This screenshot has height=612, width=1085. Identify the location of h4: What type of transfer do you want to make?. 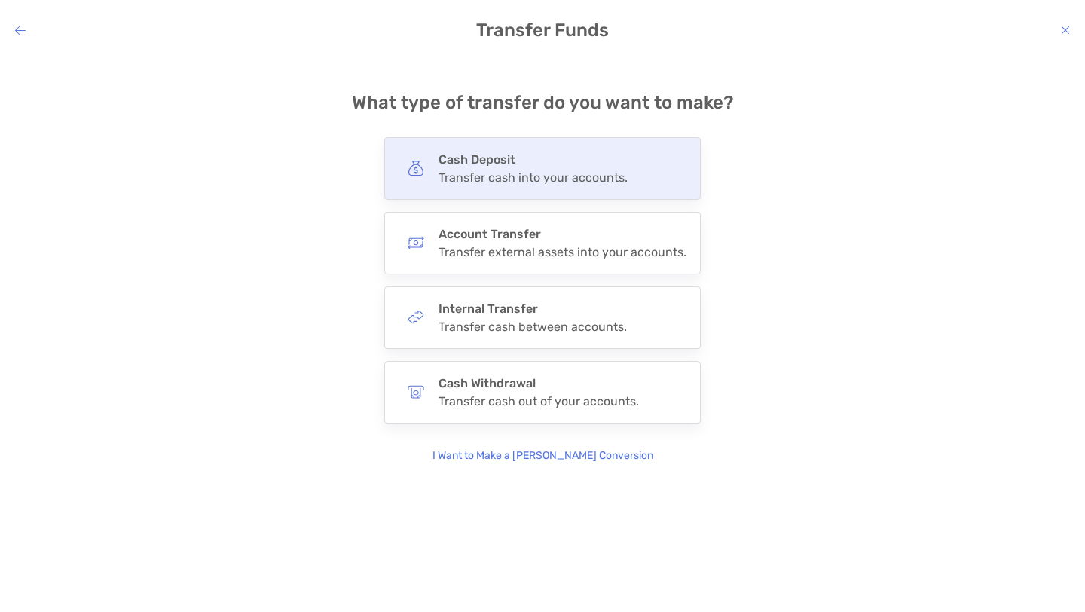
(543, 103).